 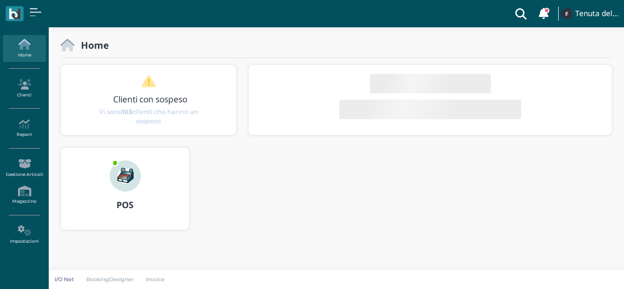 I want to click on a: Impostazioni, so click(x=24, y=234).